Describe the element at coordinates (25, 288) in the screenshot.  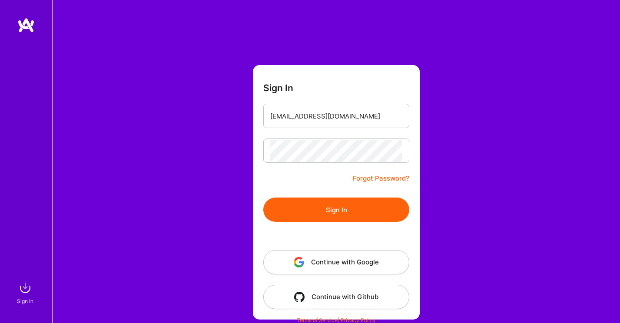
I see `img: sign in` at that location.